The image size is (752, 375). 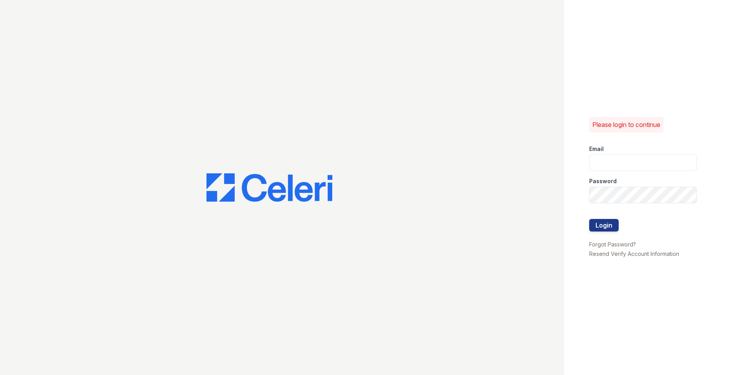 I want to click on p: Please login to continue, so click(x=626, y=125).